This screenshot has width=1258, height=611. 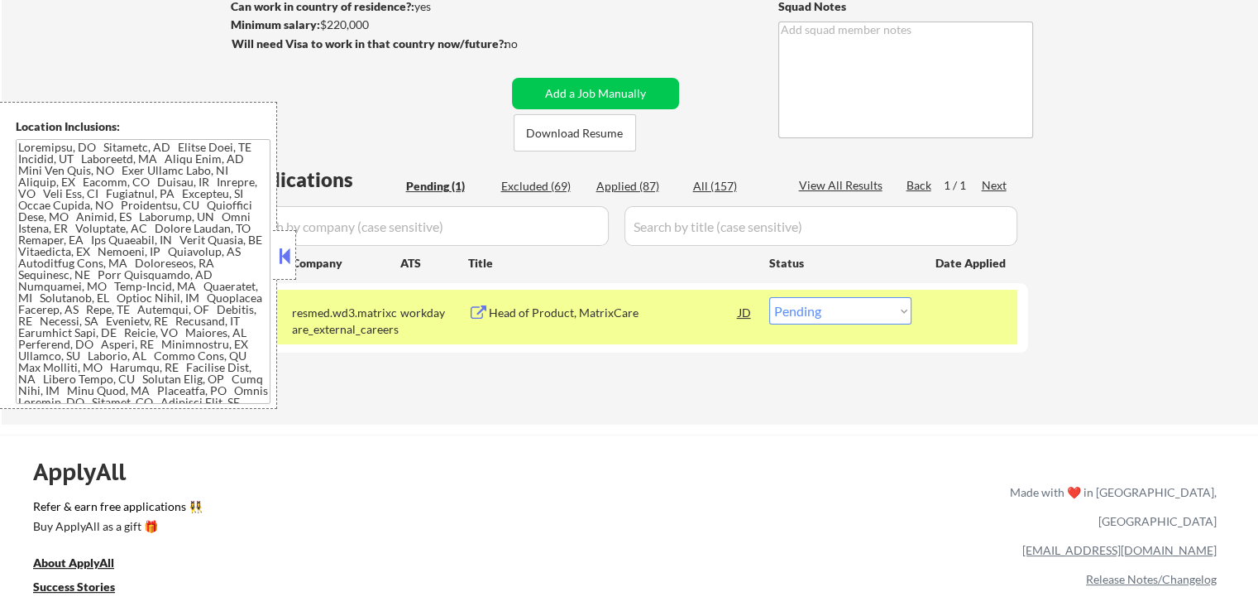 What do you see at coordinates (434, 313) in the screenshot?
I see `div: workday` at bounding box center [434, 313].